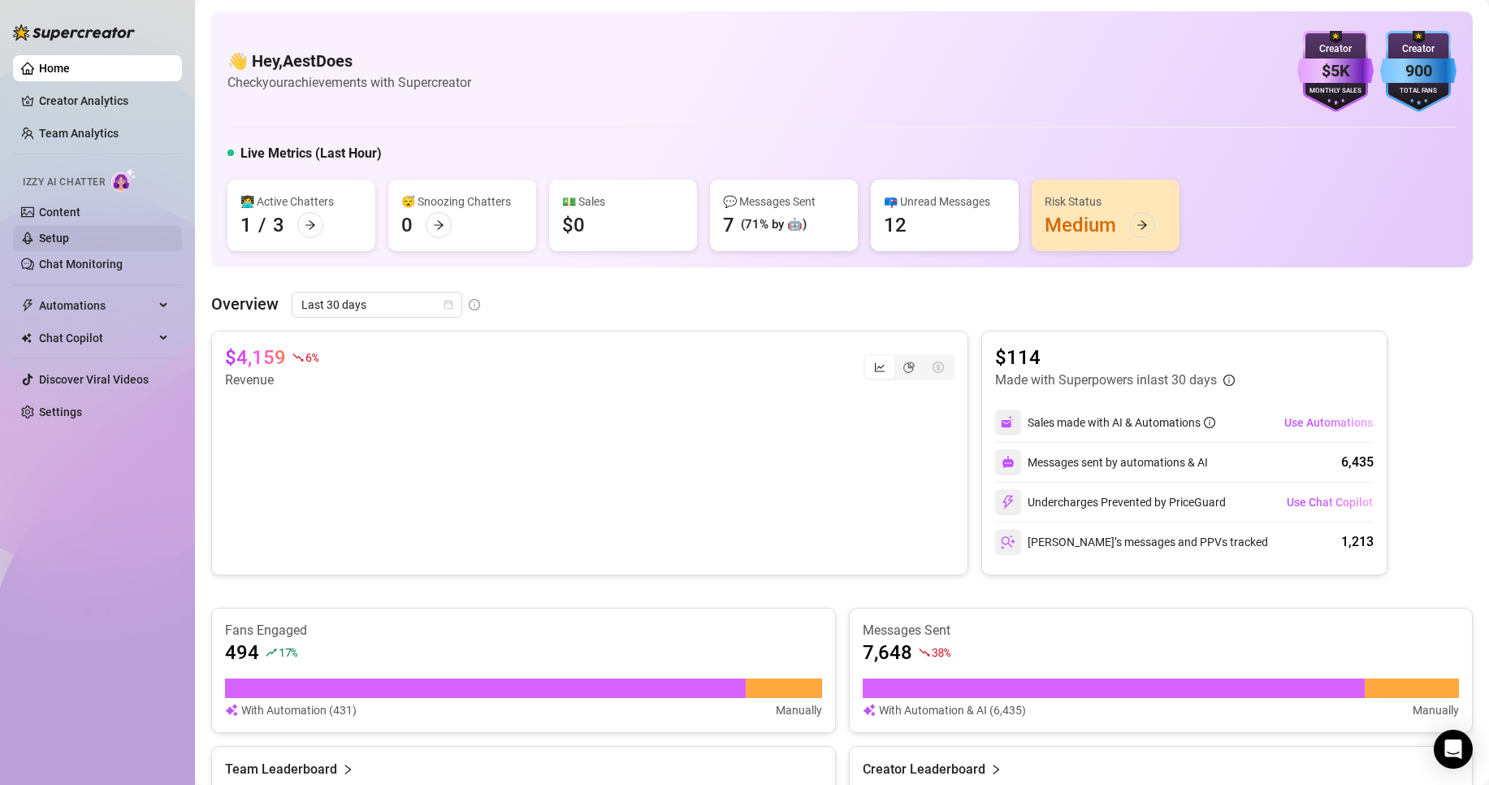 This screenshot has height=785, width=1489. What do you see at coordinates (1336, 71) in the screenshot?
I see `div: $5K` at bounding box center [1336, 71].